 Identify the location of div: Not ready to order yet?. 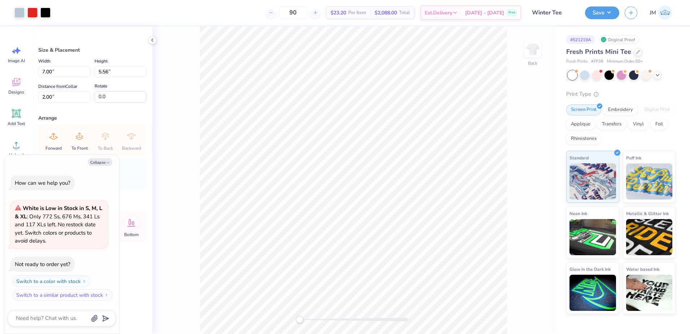
(43, 264).